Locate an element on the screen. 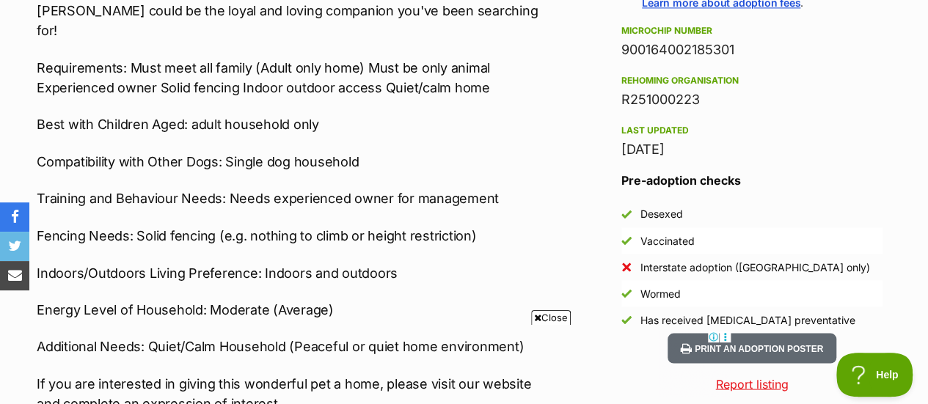 This screenshot has width=928, height=404. img: No is located at coordinates (626, 267).